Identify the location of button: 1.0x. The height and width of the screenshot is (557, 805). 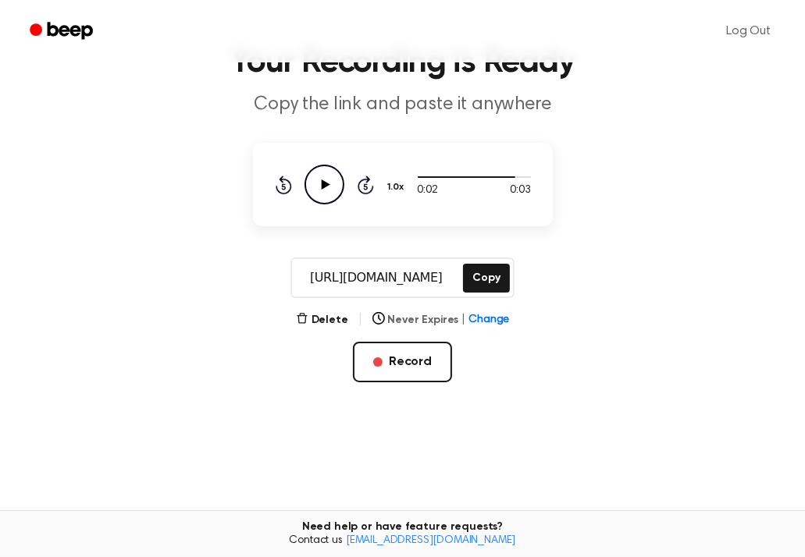
(398, 187).